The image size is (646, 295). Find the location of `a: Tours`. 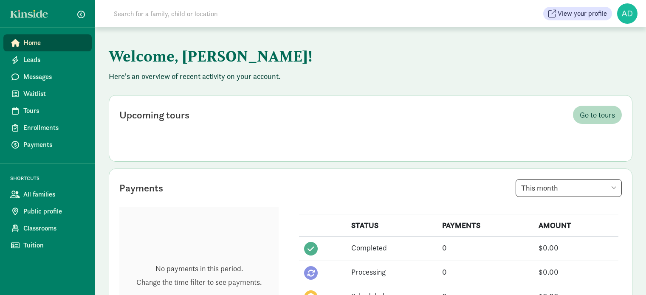

a: Tours is located at coordinates (48, 111).